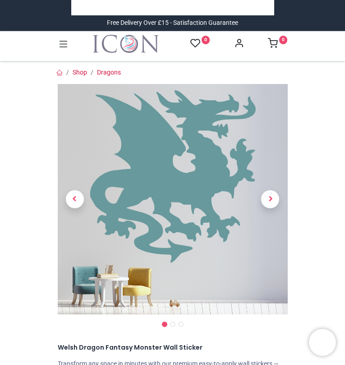  What do you see at coordinates (75, 199) in the screenshot?
I see `a: Previous` at bounding box center [75, 199].